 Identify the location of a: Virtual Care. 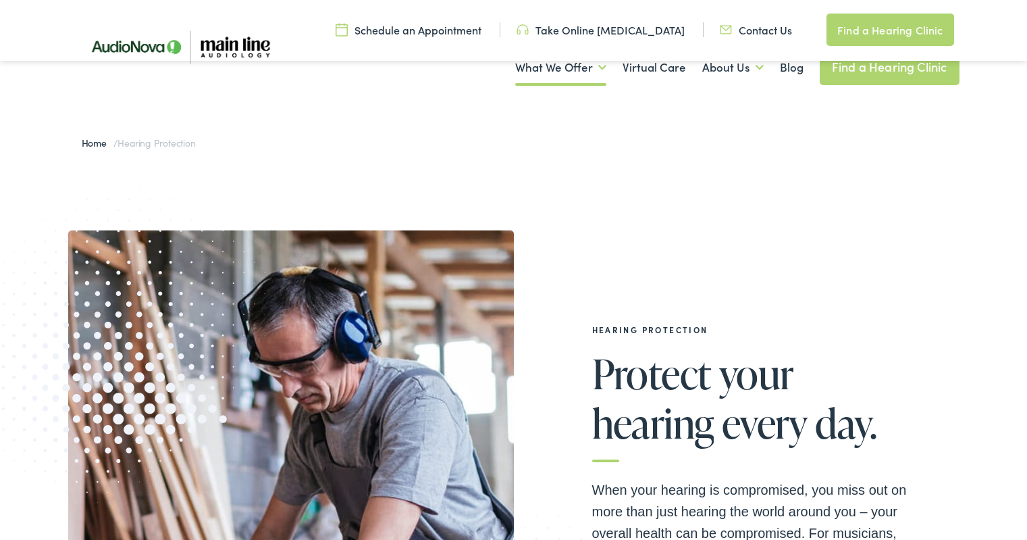
(655, 68).